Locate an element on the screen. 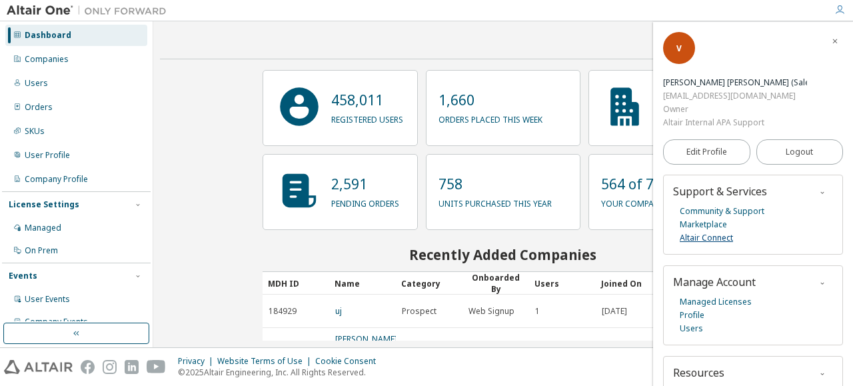 The image size is (853, 386). div: Company Events is located at coordinates (56, 322).